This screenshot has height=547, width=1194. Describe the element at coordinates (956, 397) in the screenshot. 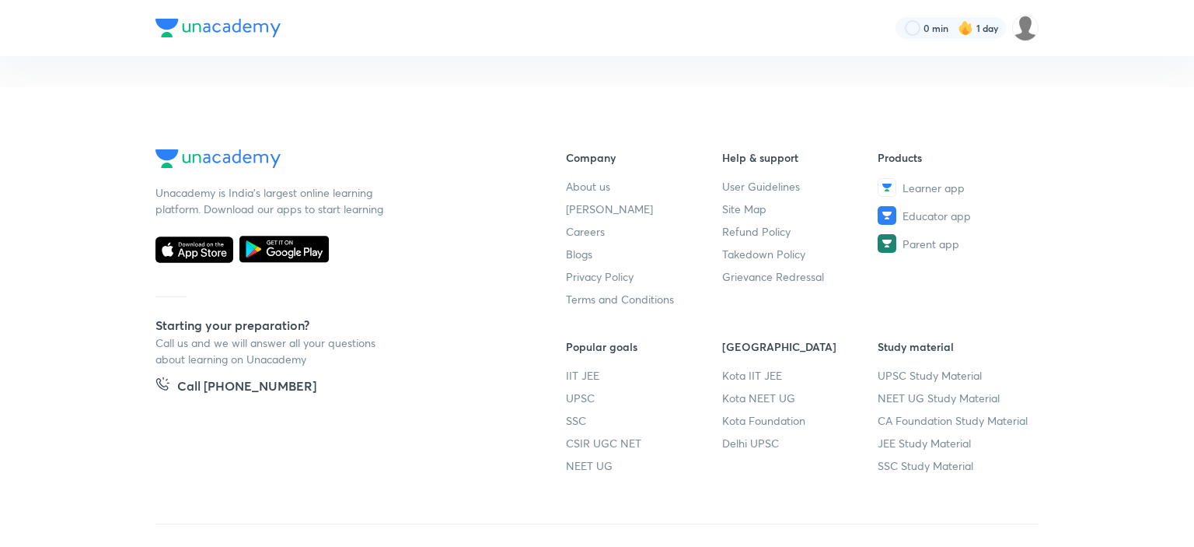

I see `a: NEET UG Study Material` at that location.